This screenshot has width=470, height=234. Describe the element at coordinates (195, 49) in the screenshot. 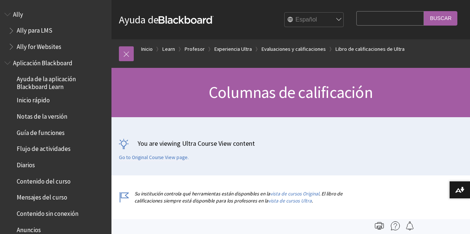

I see `a: Profesor` at that location.